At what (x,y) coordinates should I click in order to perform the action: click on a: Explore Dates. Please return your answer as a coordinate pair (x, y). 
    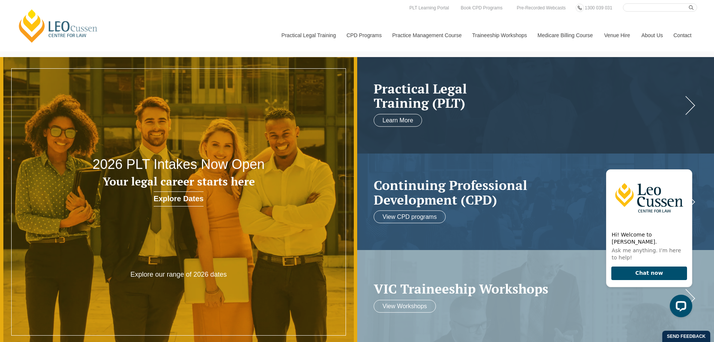
    Looking at the image, I should click on (178, 199).